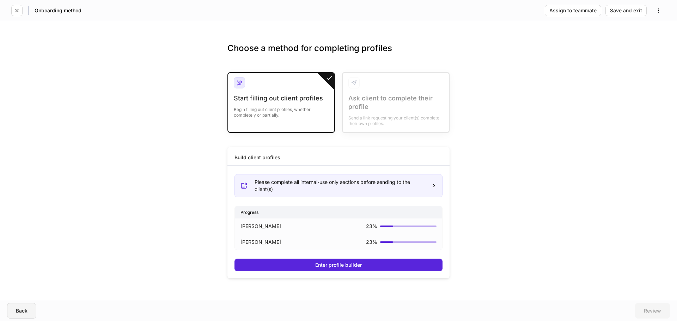  Describe the element at coordinates (338, 212) in the screenshot. I see `div: Progress` at that location.